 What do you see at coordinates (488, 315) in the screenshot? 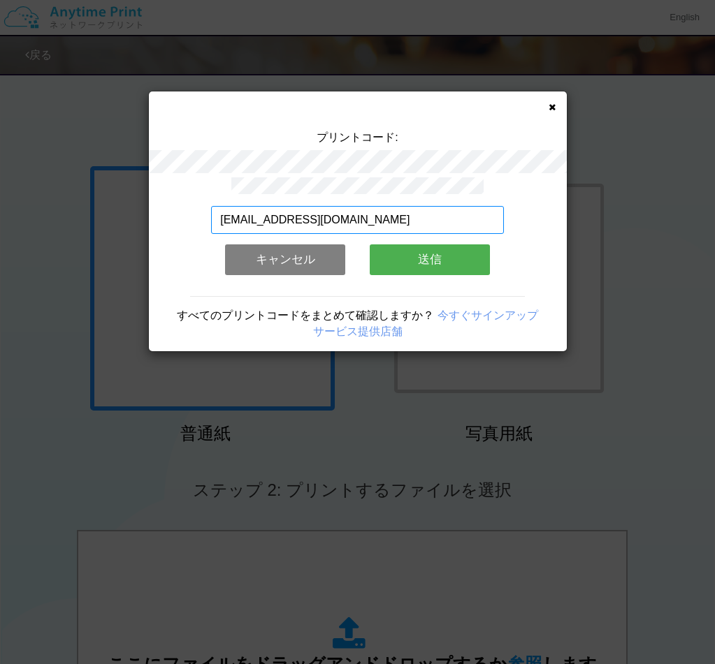
I see `a: 今すぐサインアップ` at bounding box center [488, 315].